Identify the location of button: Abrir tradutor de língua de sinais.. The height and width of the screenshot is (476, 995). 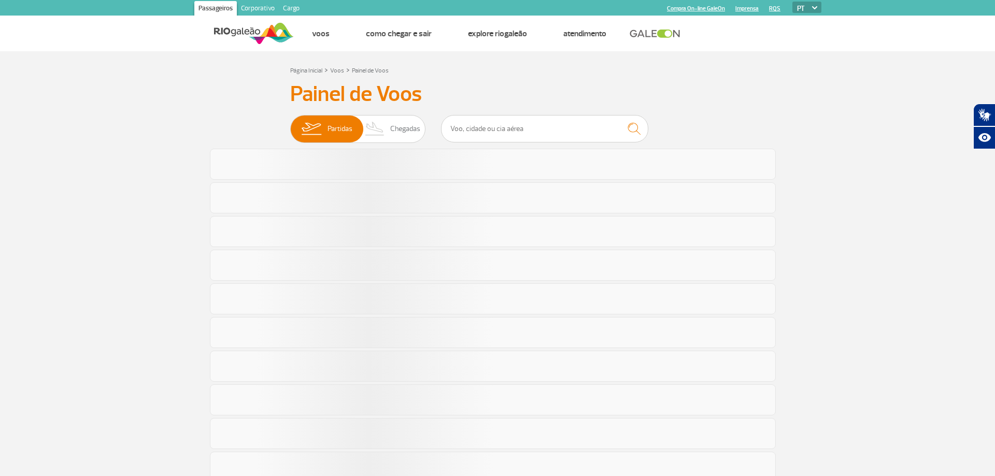
(984, 115).